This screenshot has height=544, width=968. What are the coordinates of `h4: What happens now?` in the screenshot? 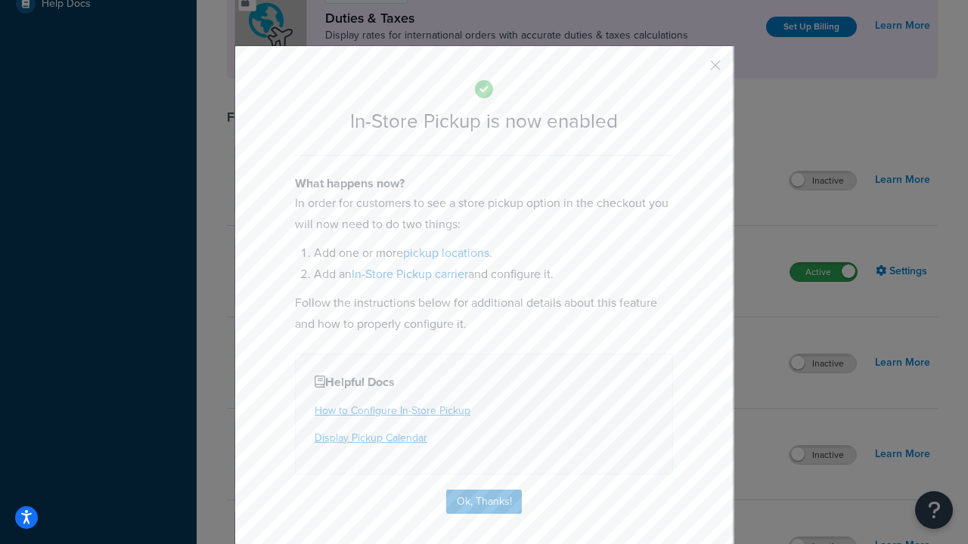 It's located at (484, 184).